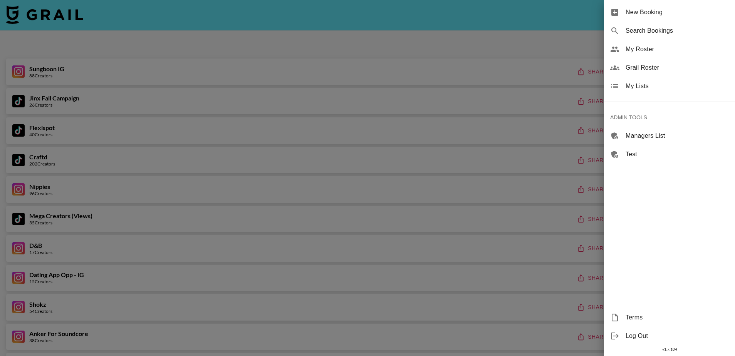 The height and width of the screenshot is (356, 735). What do you see at coordinates (670, 136) in the screenshot?
I see `div: Managers List` at bounding box center [670, 136].